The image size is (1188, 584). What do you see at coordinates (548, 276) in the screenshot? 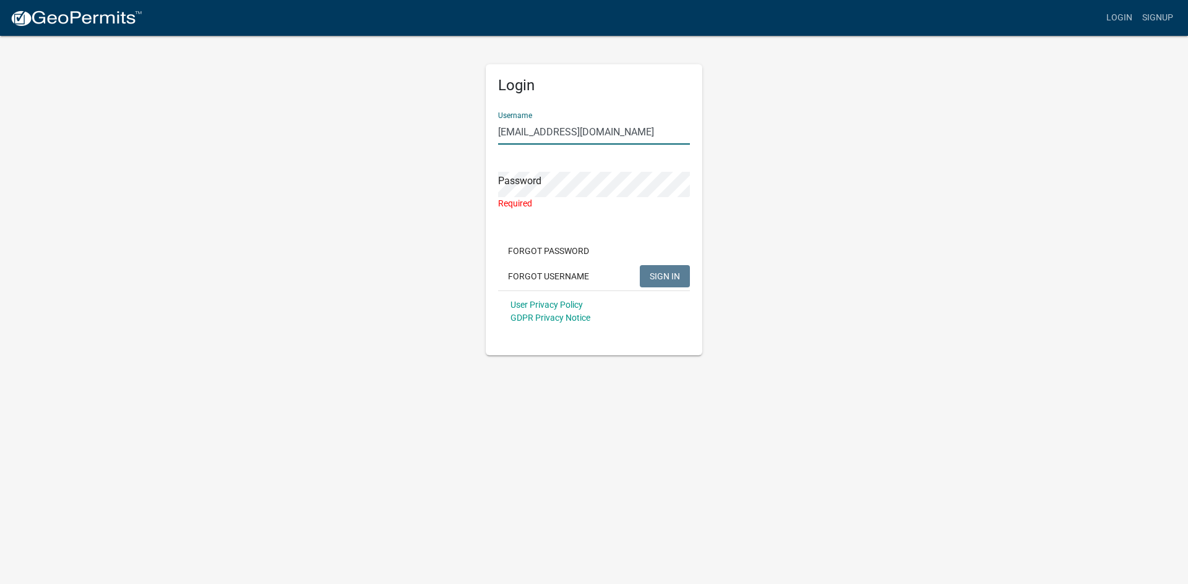
I see `button: Forgot Username` at bounding box center [548, 276].